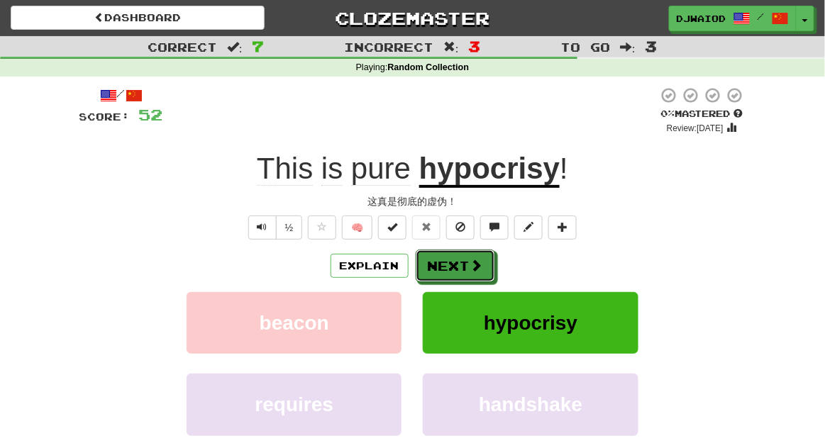 Image resolution: width=825 pixels, height=448 pixels. Describe the element at coordinates (668, 114) in the screenshot. I see `span: 0 %` at that location.